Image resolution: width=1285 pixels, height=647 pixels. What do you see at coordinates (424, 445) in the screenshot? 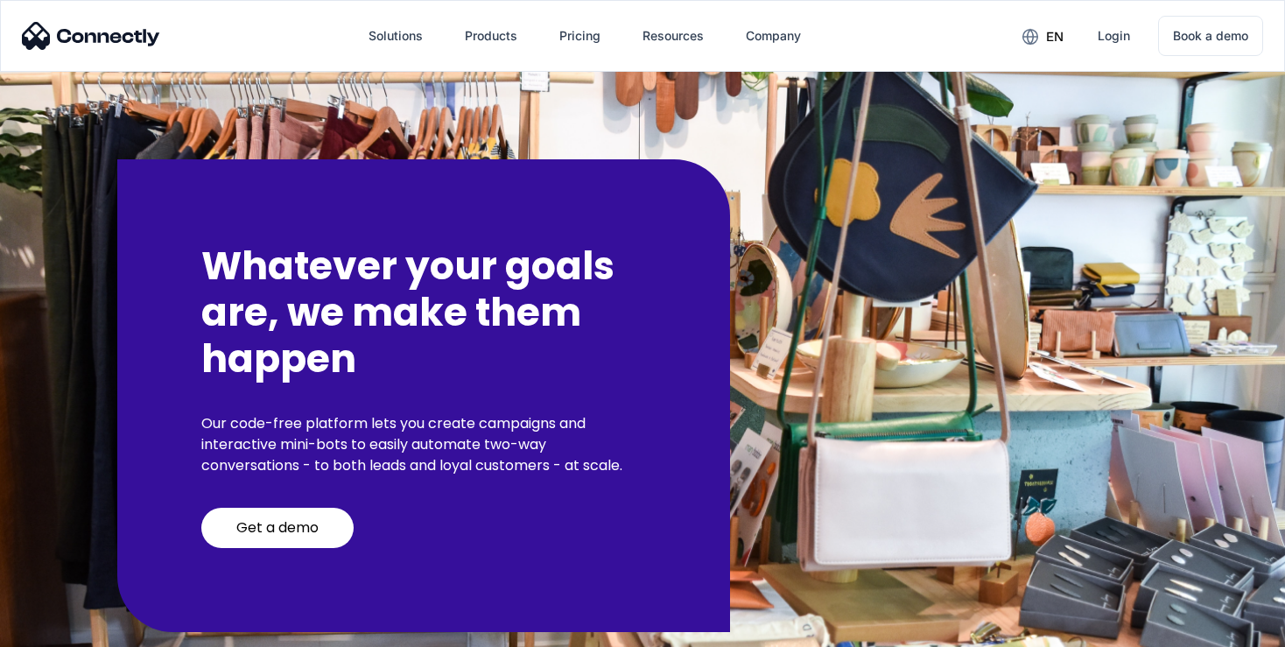
I see `p: Our code-free platform lets you create campaigns and interactive mini-bots to easily automate two...` at bounding box center [424, 445].